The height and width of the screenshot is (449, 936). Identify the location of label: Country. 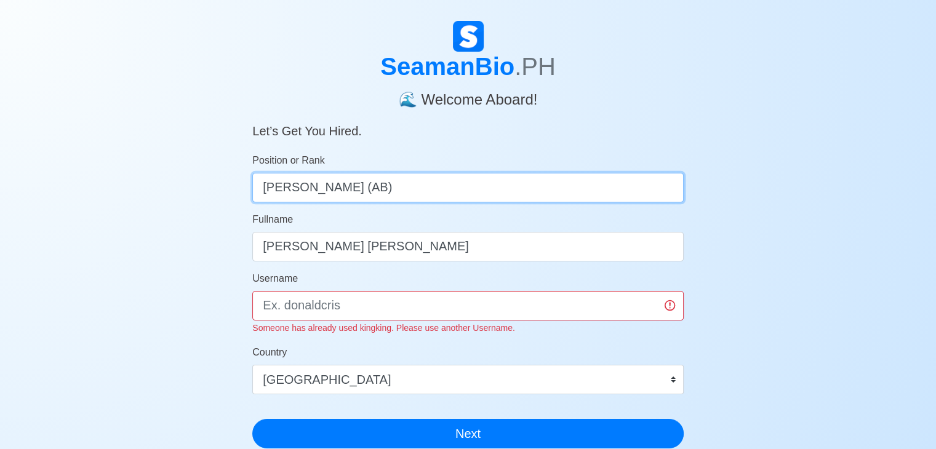
(269, 353).